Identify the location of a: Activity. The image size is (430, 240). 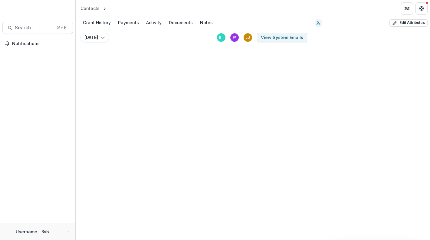
(154, 23).